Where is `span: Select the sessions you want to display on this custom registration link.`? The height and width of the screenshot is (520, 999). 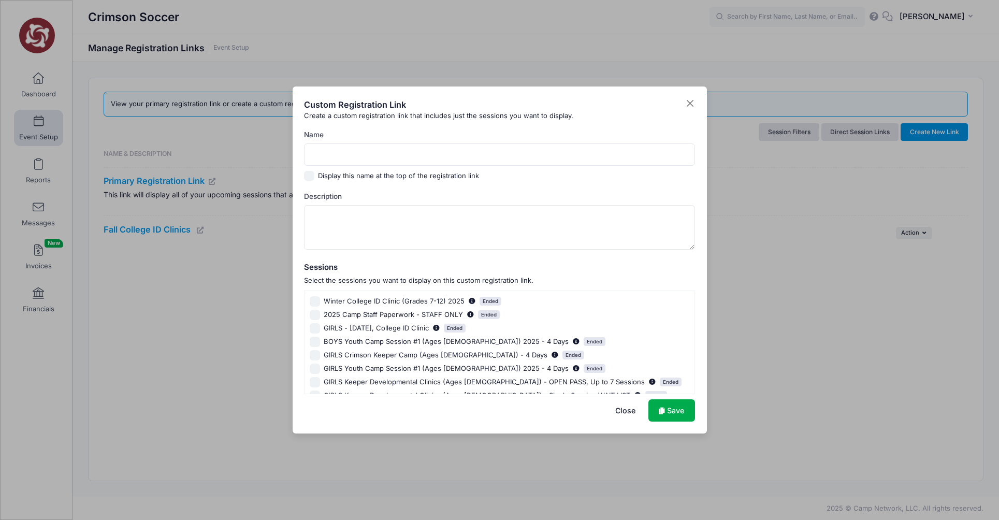 span: Select the sessions you want to display on this custom registration link. is located at coordinates (499, 283).